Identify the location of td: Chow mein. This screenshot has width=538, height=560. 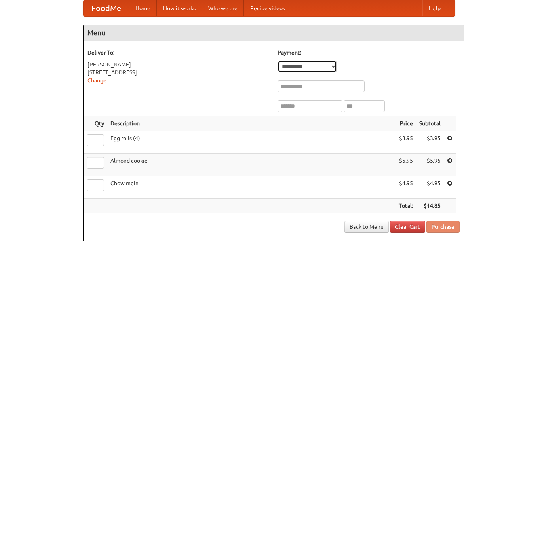
(251, 187).